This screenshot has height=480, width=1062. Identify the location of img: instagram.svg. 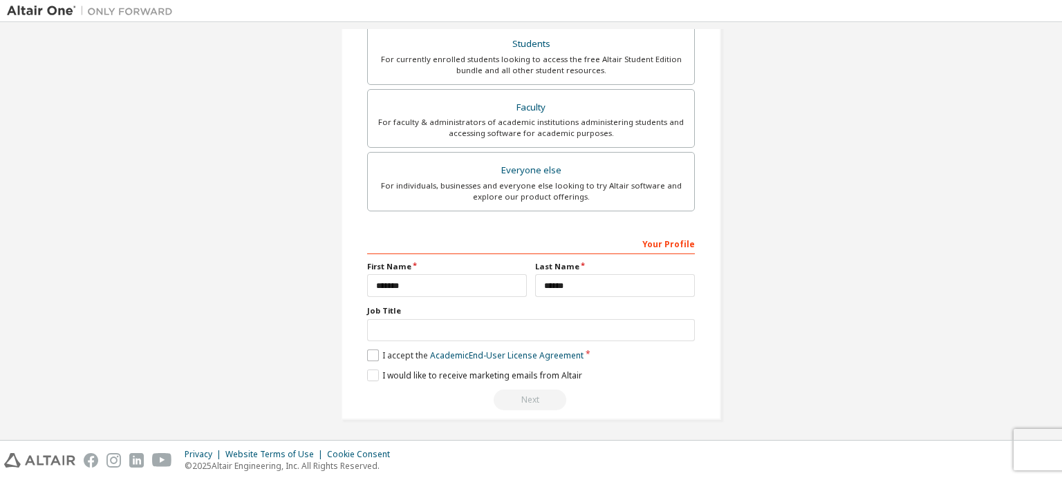
(113, 460).